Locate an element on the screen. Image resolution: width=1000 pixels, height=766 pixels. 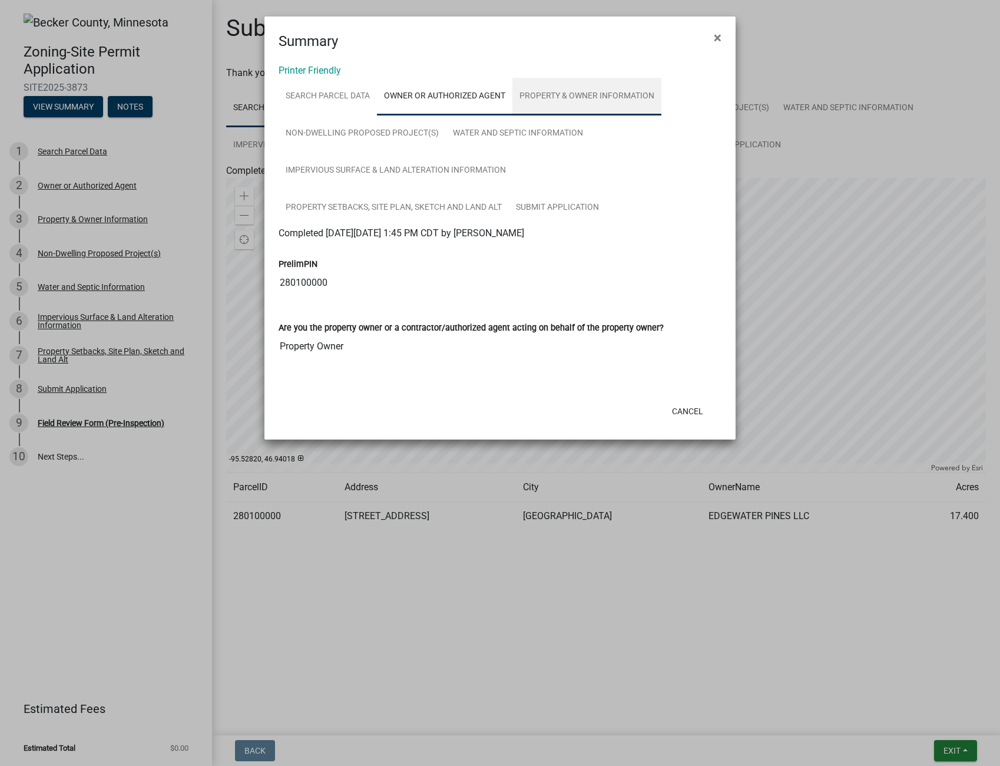
a: Submit Application is located at coordinates (557, 208).